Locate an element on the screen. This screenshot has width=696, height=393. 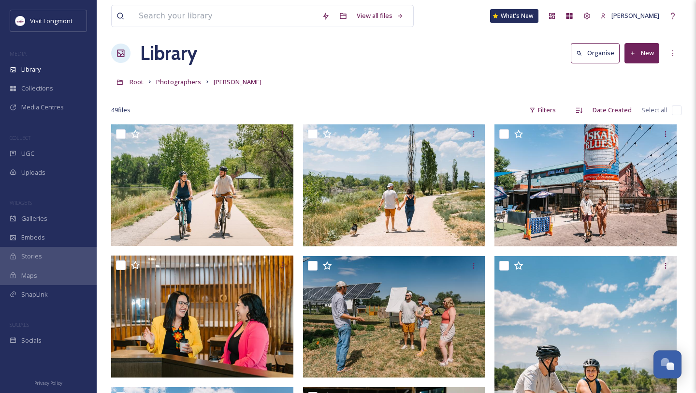
a: Photographers is located at coordinates (178, 82).